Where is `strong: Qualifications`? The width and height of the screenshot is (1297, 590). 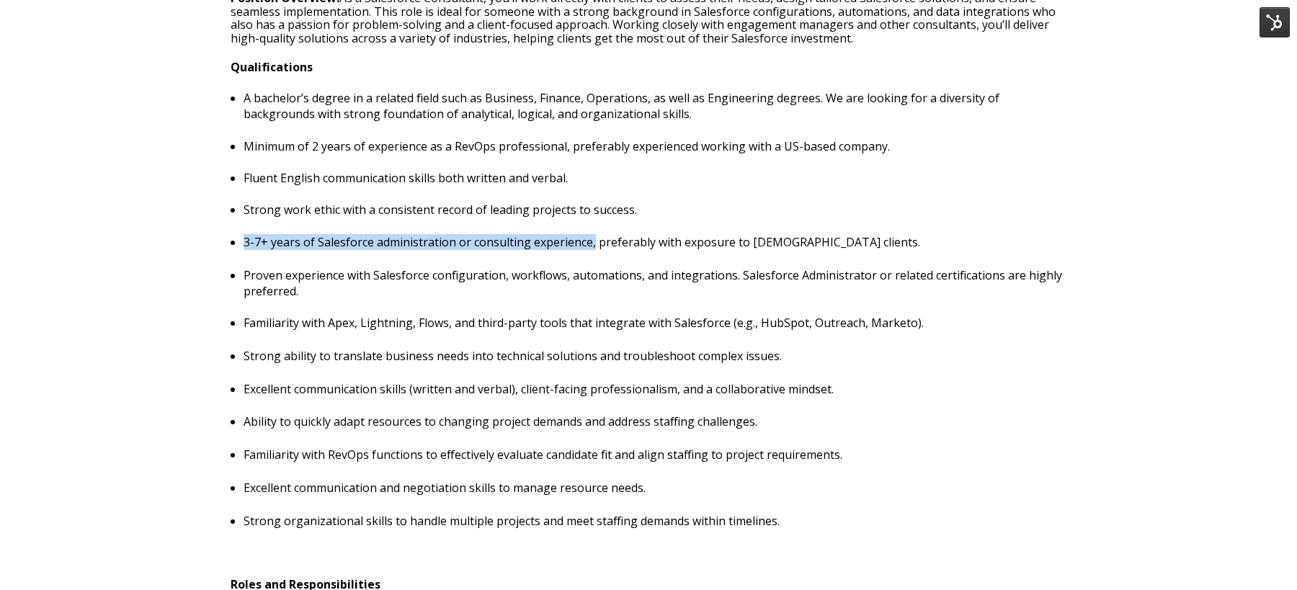 strong: Qualifications is located at coordinates (272, 67).